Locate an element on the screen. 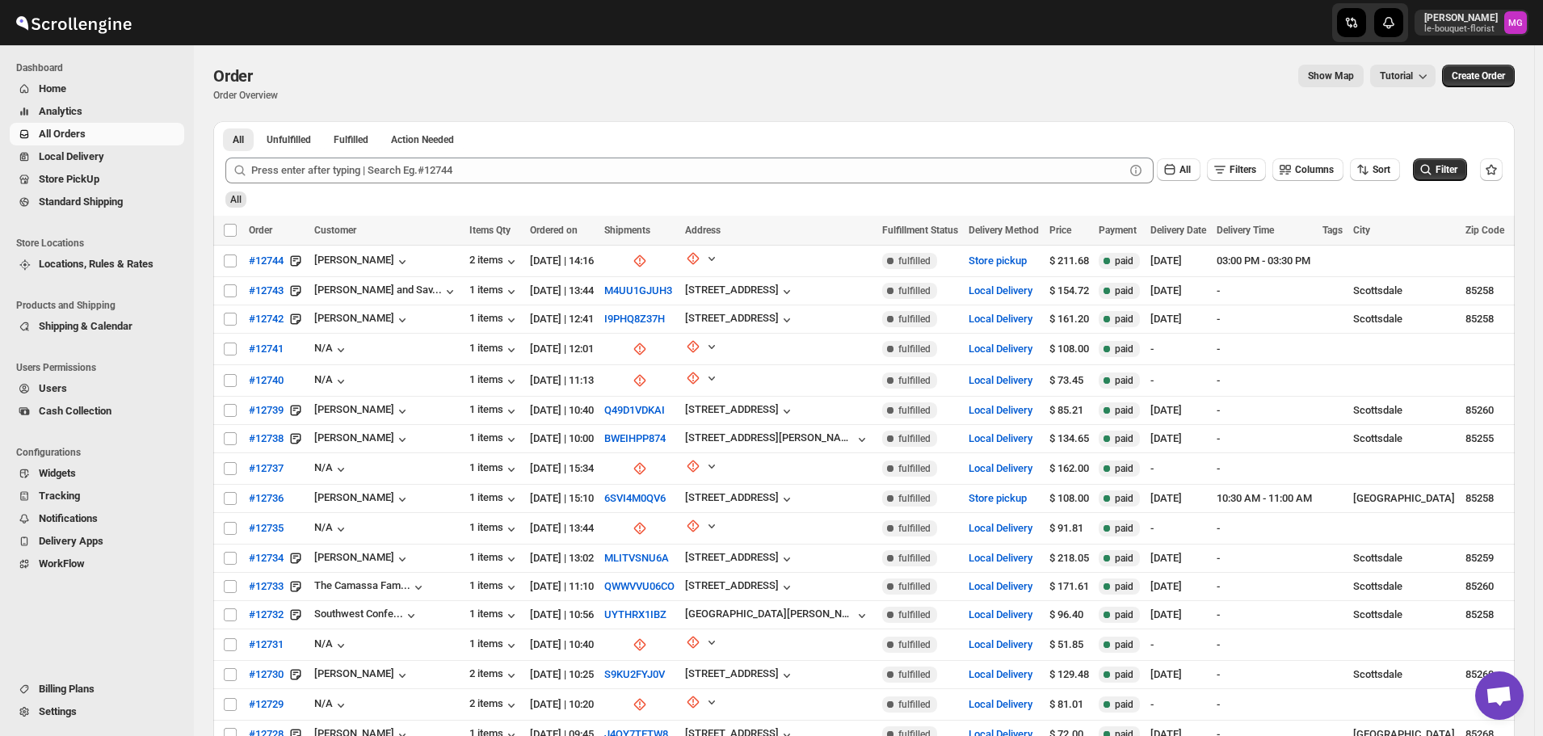  button: #12735 is located at coordinates (266, 528).